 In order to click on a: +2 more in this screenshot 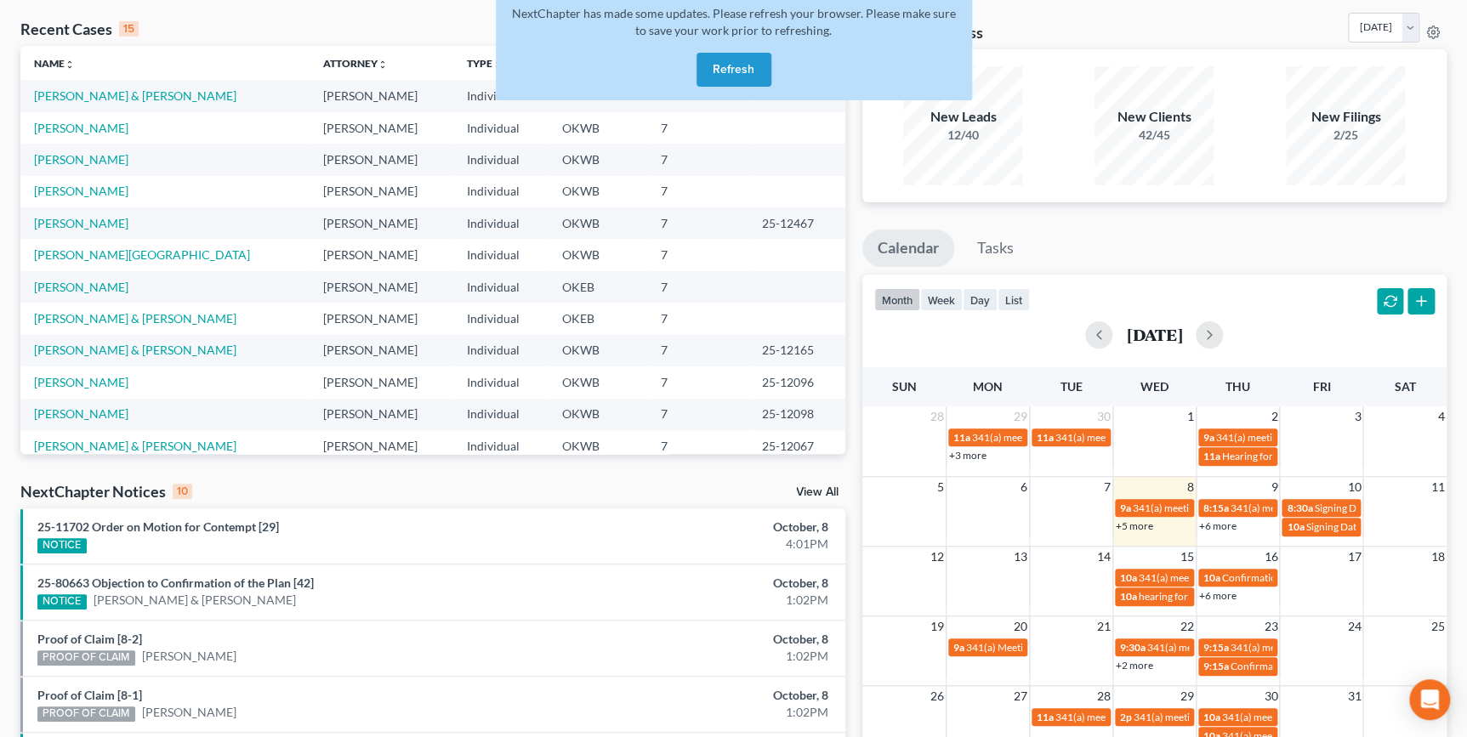, I will do `click(1135, 665)`.